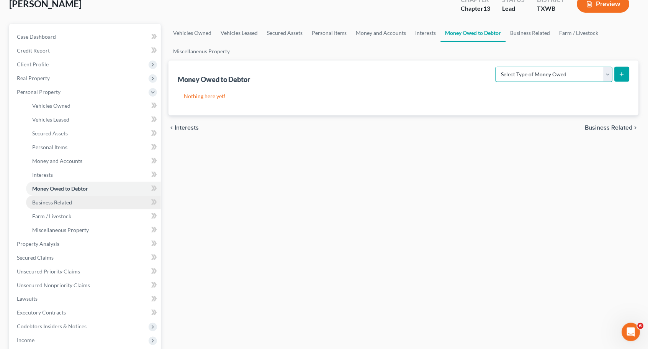  Describe the element at coordinates (86, 51) in the screenshot. I see `a: Credit Report` at that location.